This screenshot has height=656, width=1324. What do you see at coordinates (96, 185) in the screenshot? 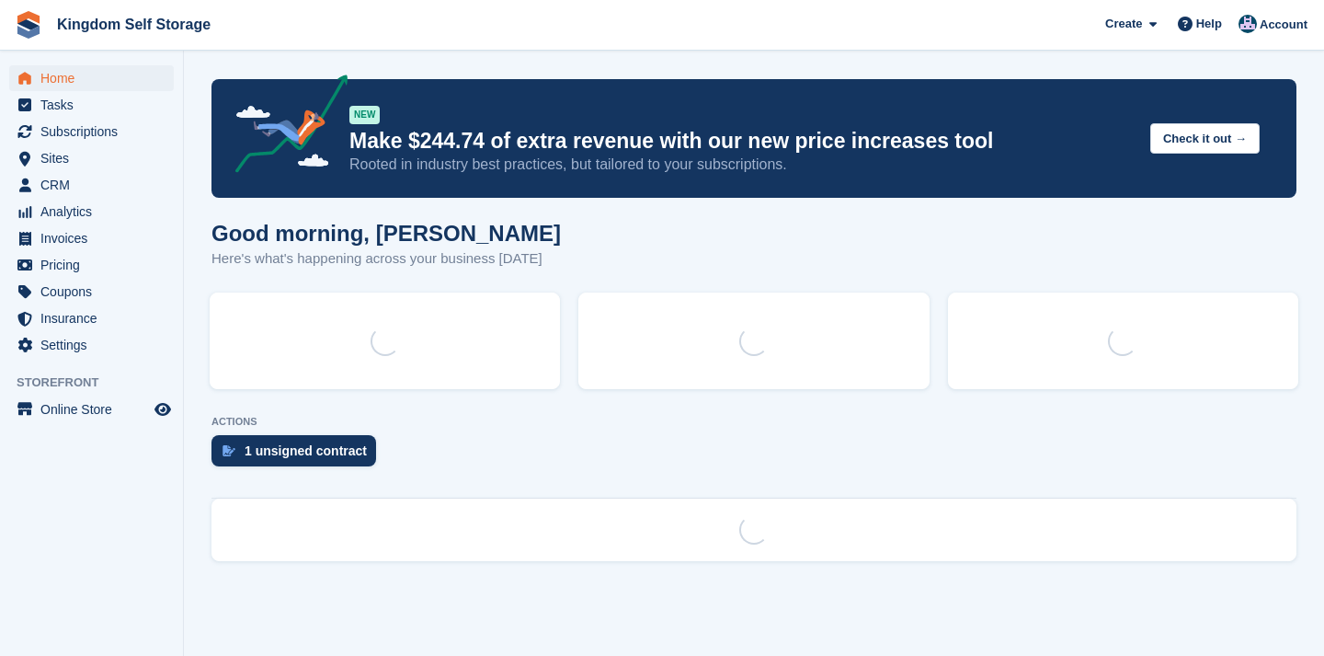
I see `span: CRM` at bounding box center [96, 185].